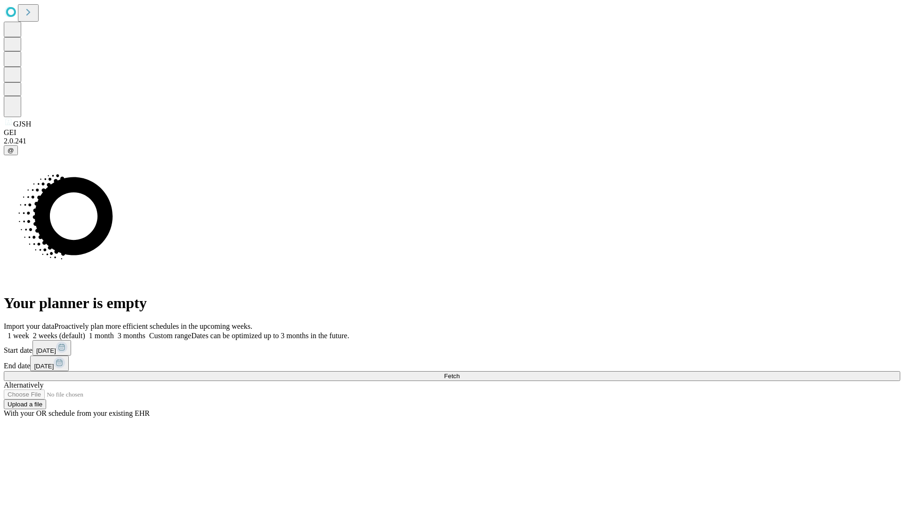 The image size is (904, 508). What do you see at coordinates (131, 336) in the screenshot?
I see `span: 3 months` at bounding box center [131, 336].